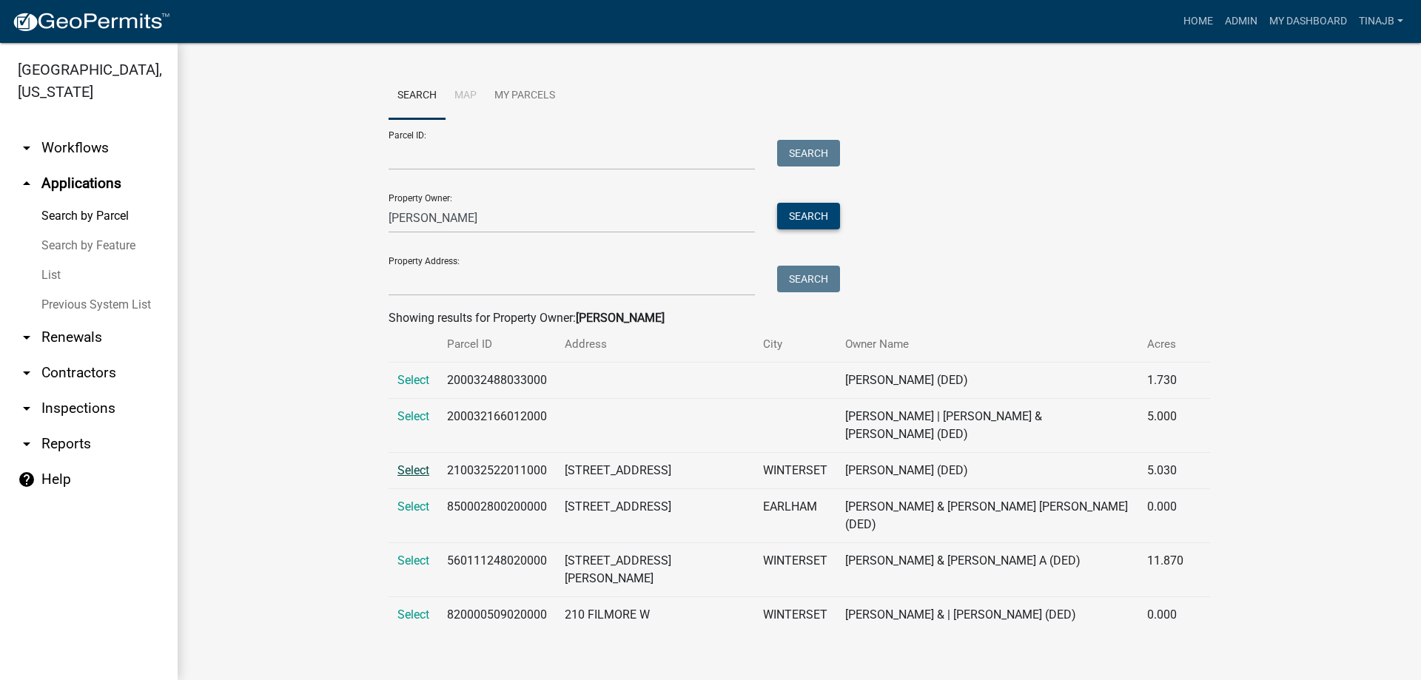 Image resolution: width=1421 pixels, height=680 pixels. What do you see at coordinates (655, 615) in the screenshot?
I see `td: 210 FILMORE W` at bounding box center [655, 615].